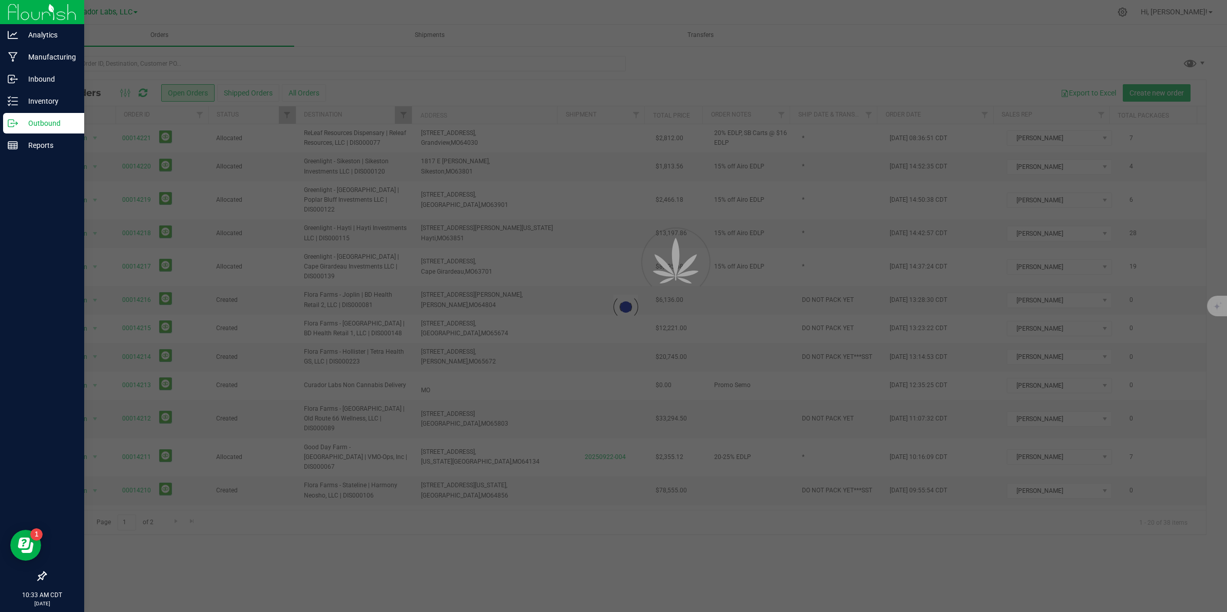 The image size is (1227, 612). I want to click on inline-svg: Manufacturing, so click(13, 57).